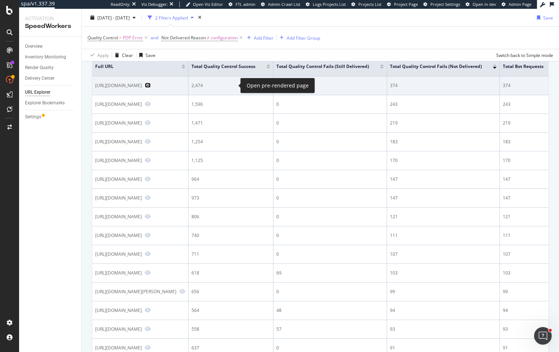 The width and height of the screenshot is (559, 352). What do you see at coordinates (50, 57) in the screenshot?
I see `a: Inventory Monitoring` at bounding box center [50, 57].